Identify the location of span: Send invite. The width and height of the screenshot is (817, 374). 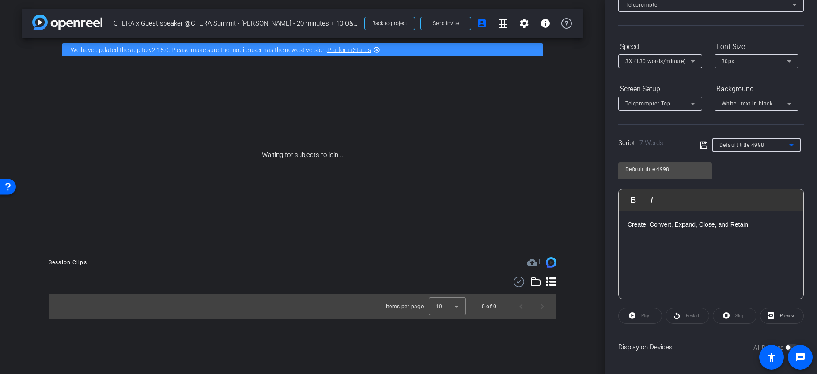
(445, 23).